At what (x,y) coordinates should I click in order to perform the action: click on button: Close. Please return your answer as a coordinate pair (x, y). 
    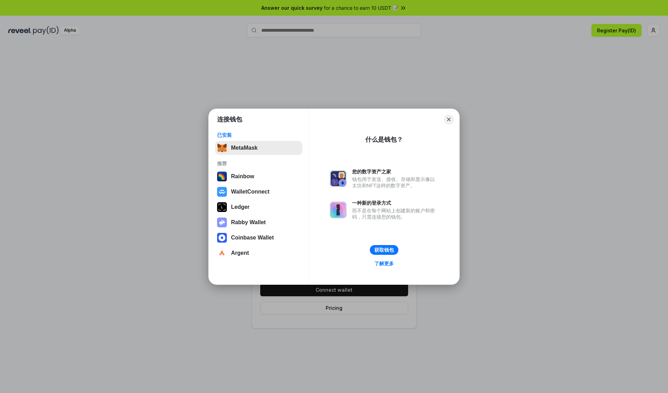
    Looking at the image, I should click on (449, 119).